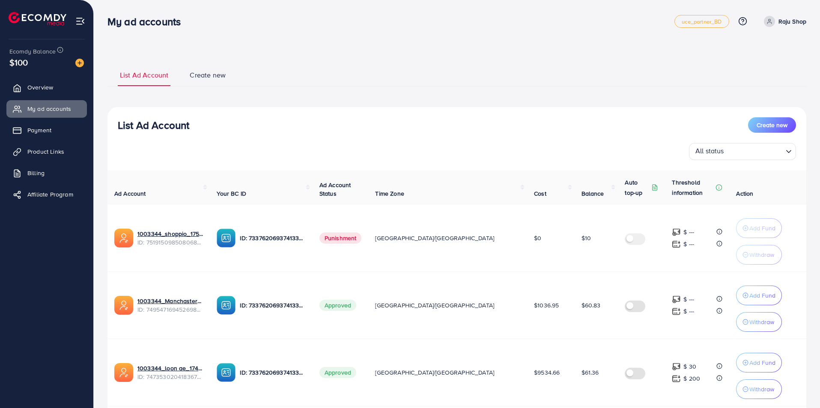  What do you see at coordinates (547, 373) in the screenshot?
I see `span: $9534.66` at bounding box center [547, 373].